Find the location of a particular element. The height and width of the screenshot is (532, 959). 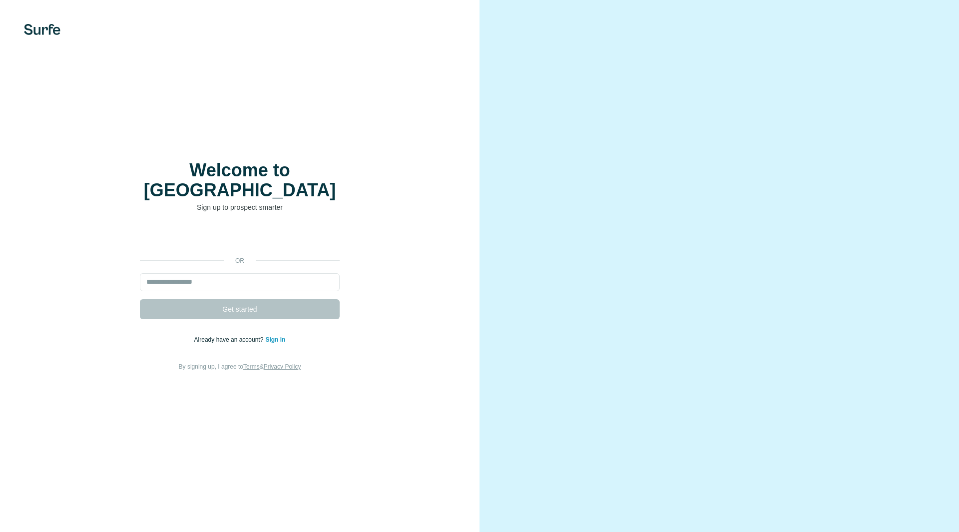

p: or is located at coordinates (240, 261).